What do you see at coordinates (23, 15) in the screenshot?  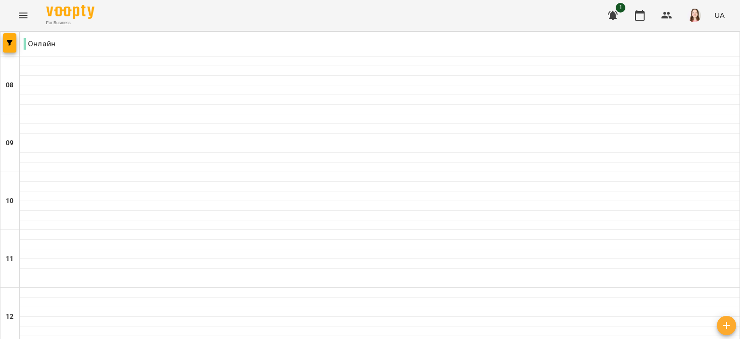 I see `button: Menu` at bounding box center [23, 15].